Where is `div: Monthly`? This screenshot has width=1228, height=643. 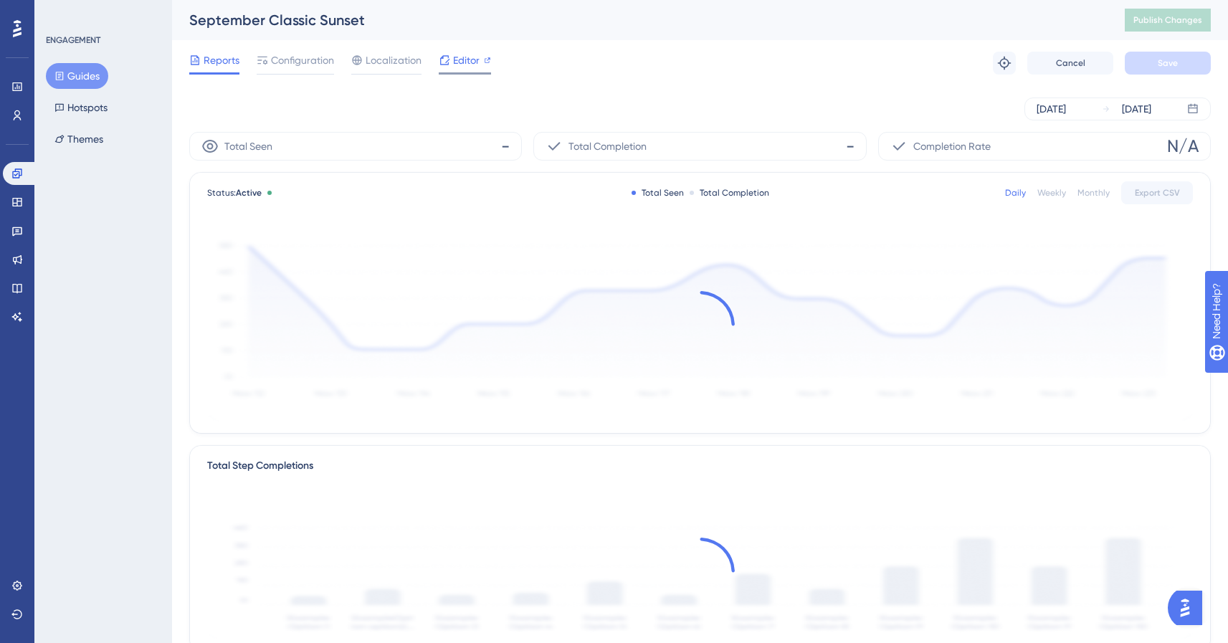 div: Monthly is located at coordinates (1093, 193).